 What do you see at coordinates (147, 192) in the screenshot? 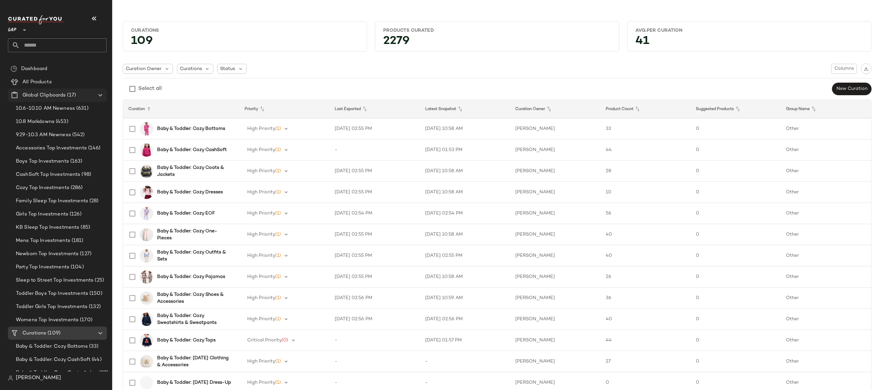
I see `img: cn60331806.jpg` at bounding box center [147, 192].